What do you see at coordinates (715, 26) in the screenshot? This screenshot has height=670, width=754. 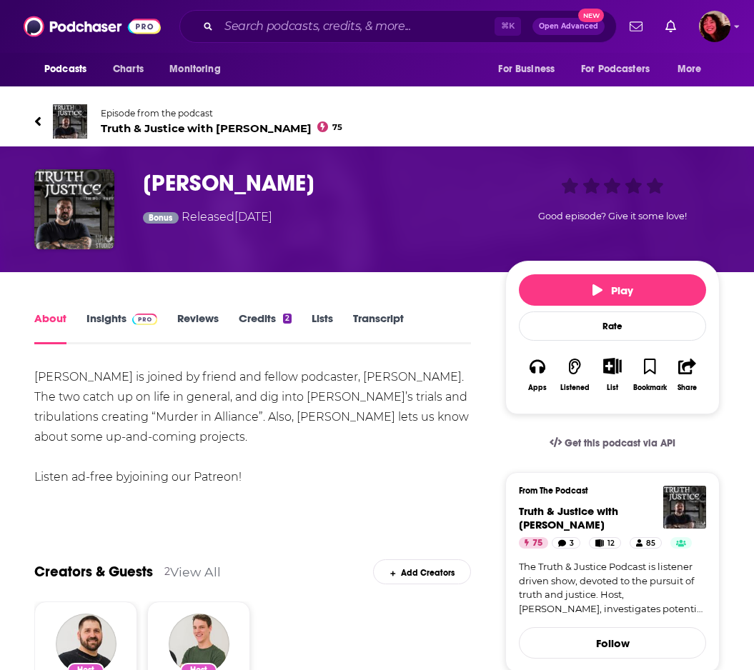 I see `span: Logged in as Kathryn-Musilek` at bounding box center [715, 26].